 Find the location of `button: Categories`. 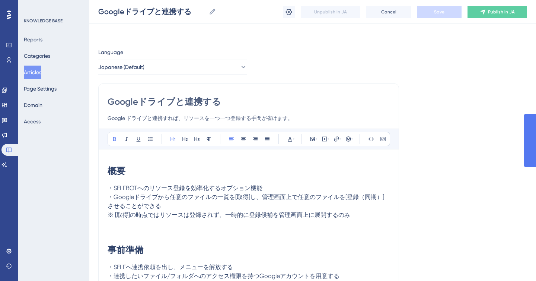

button: Categories is located at coordinates (37, 56).